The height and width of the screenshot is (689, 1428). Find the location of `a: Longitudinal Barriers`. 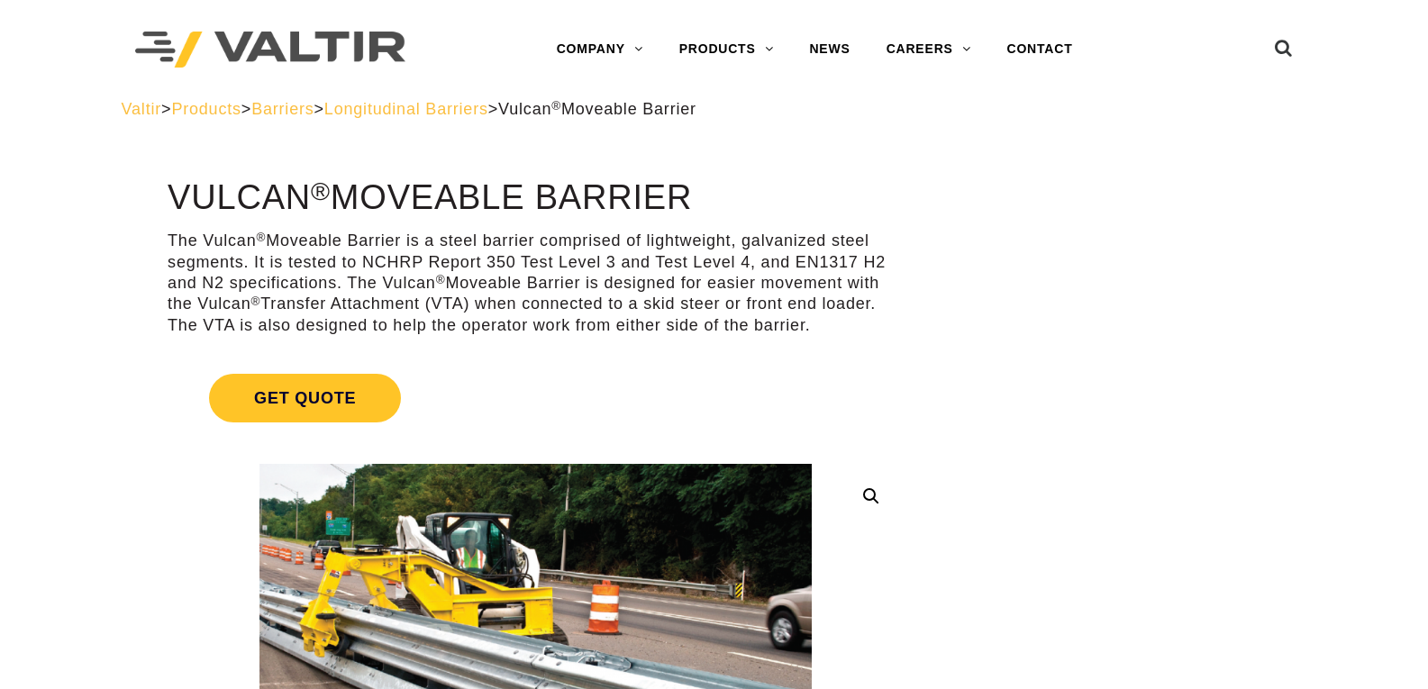

a: Longitudinal Barriers is located at coordinates (406, 109).